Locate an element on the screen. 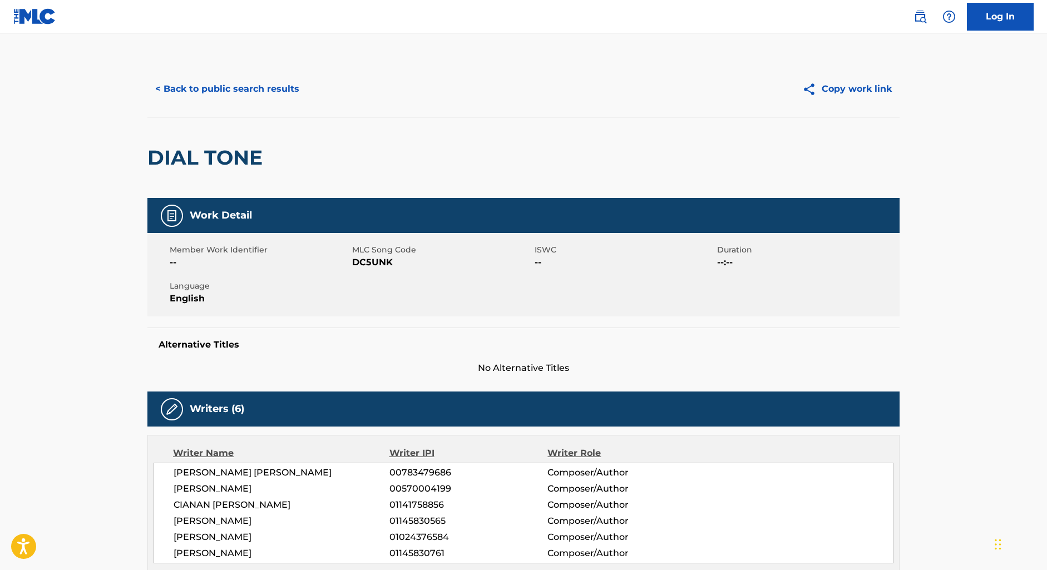 Image resolution: width=1047 pixels, height=570 pixels. span: 01145830565 is located at coordinates (468, 521).